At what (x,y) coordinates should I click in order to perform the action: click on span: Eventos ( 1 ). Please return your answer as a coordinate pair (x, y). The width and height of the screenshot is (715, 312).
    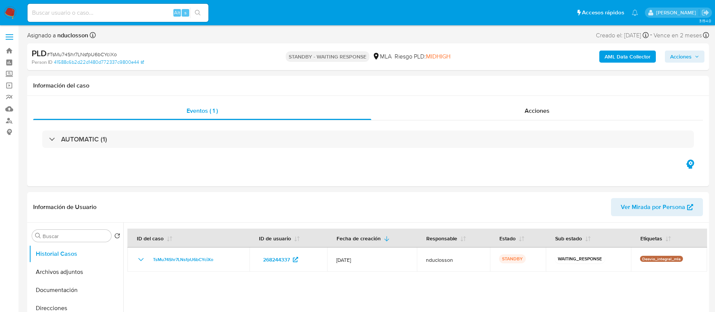
    Looking at the image, I should click on (202, 110).